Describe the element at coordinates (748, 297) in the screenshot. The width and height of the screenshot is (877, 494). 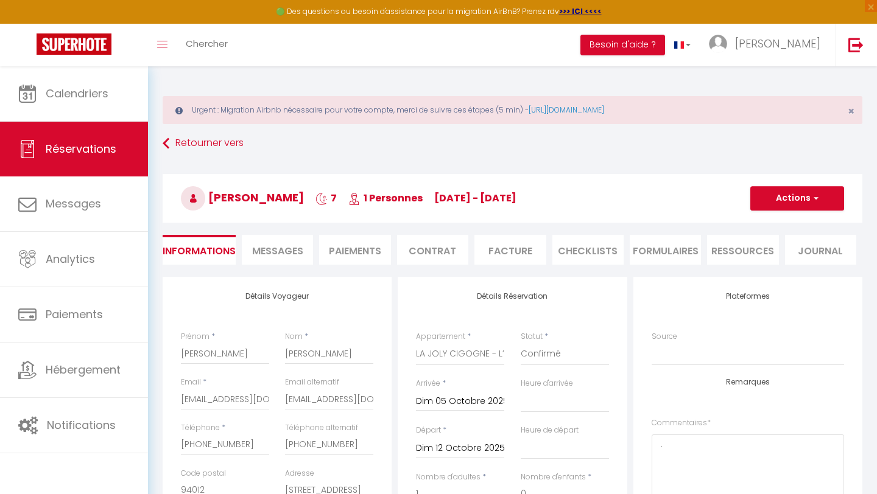
I see `h4: Plateformes` at that location.